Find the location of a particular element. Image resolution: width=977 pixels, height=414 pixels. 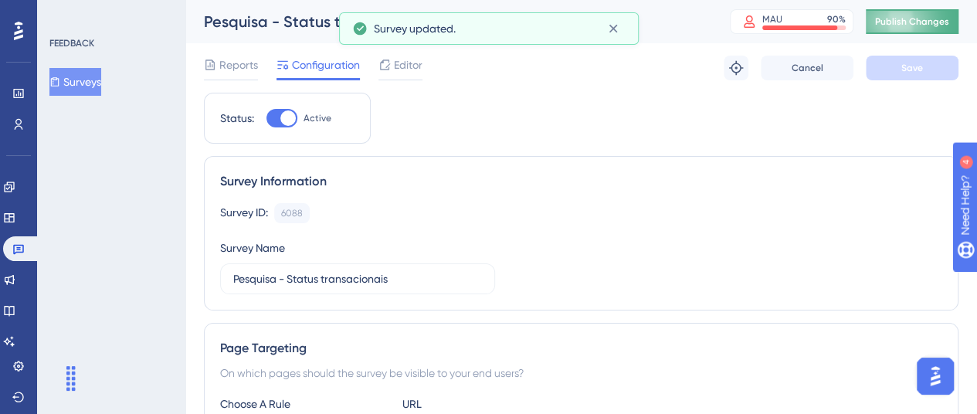

button: Save is located at coordinates (912, 68).